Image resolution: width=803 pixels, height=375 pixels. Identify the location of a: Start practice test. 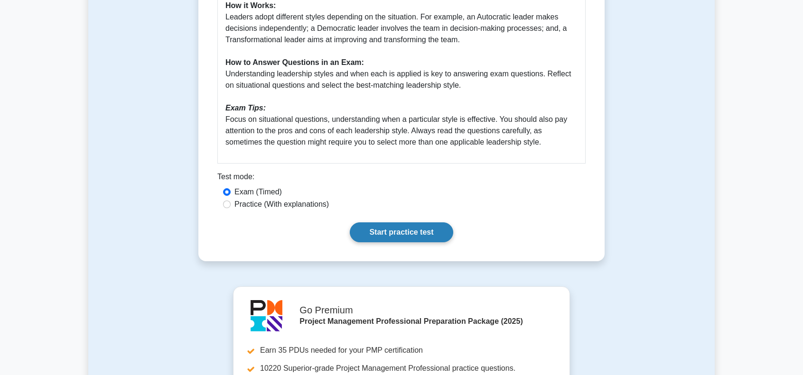
(401, 232).